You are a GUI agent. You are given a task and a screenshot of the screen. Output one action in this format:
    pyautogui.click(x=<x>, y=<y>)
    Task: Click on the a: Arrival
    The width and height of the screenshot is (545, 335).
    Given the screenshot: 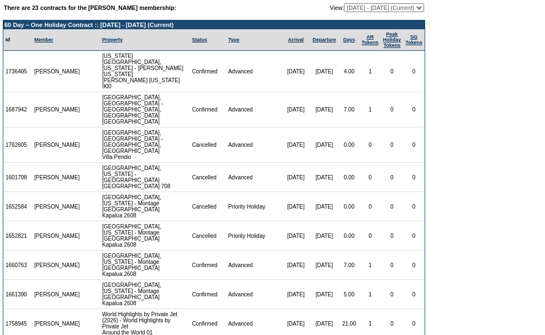 What is the action you would take?
    pyautogui.click(x=295, y=40)
    